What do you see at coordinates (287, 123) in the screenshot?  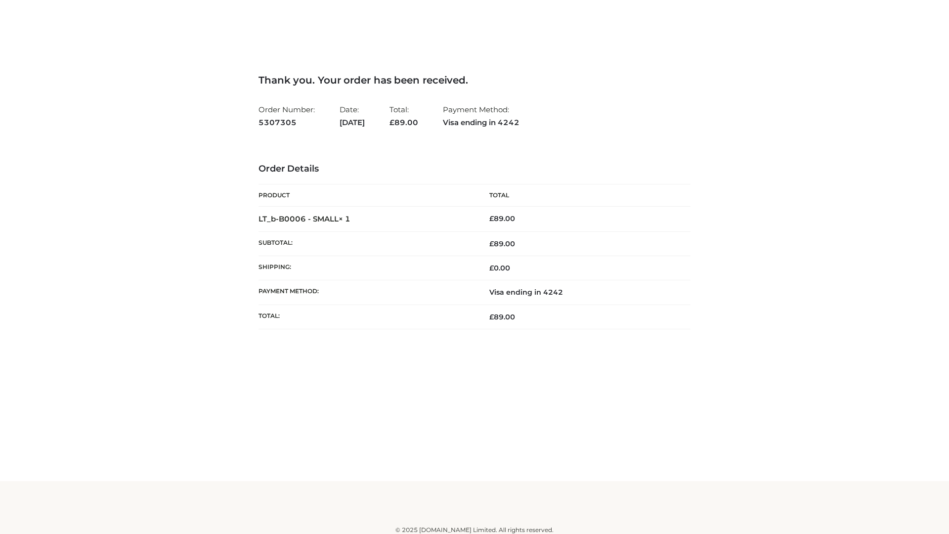 I see `strong: 5307305` at bounding box center [287, 123].